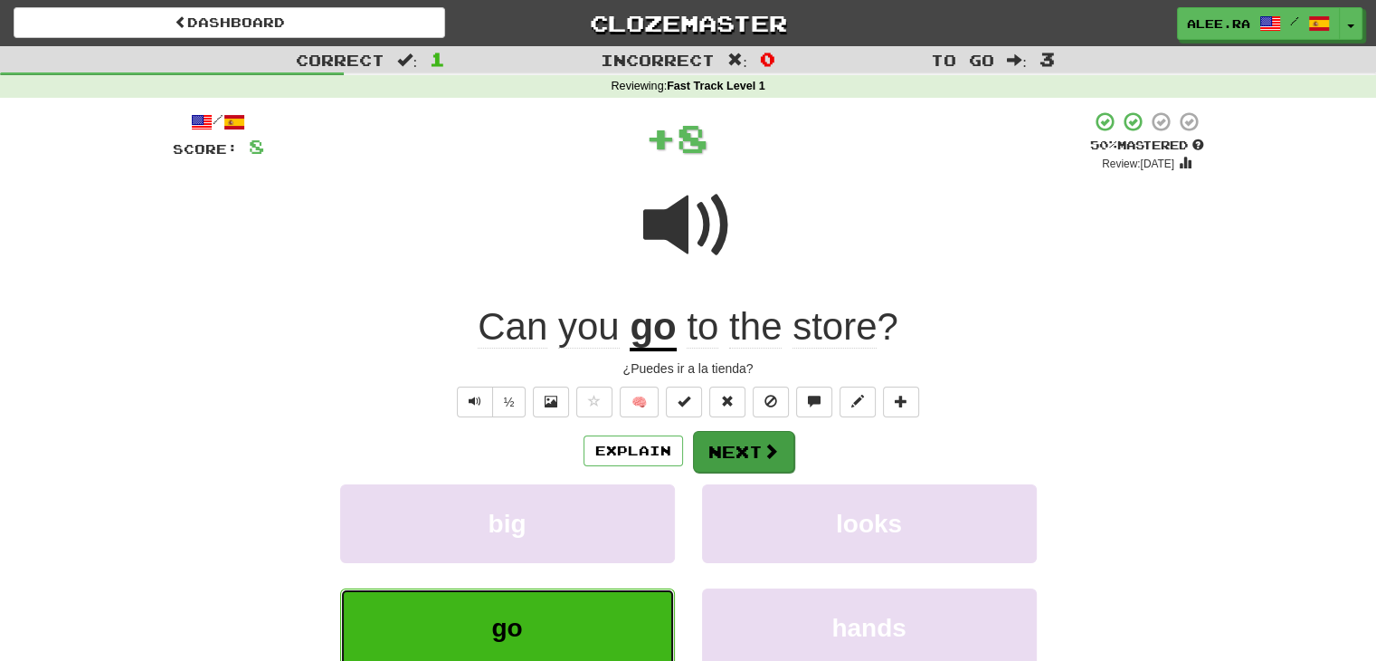 This screenshot has width=1376, height=661. Describe the element at coordinates (652, 328) in the screenshot. I see `strong: go` at that location.